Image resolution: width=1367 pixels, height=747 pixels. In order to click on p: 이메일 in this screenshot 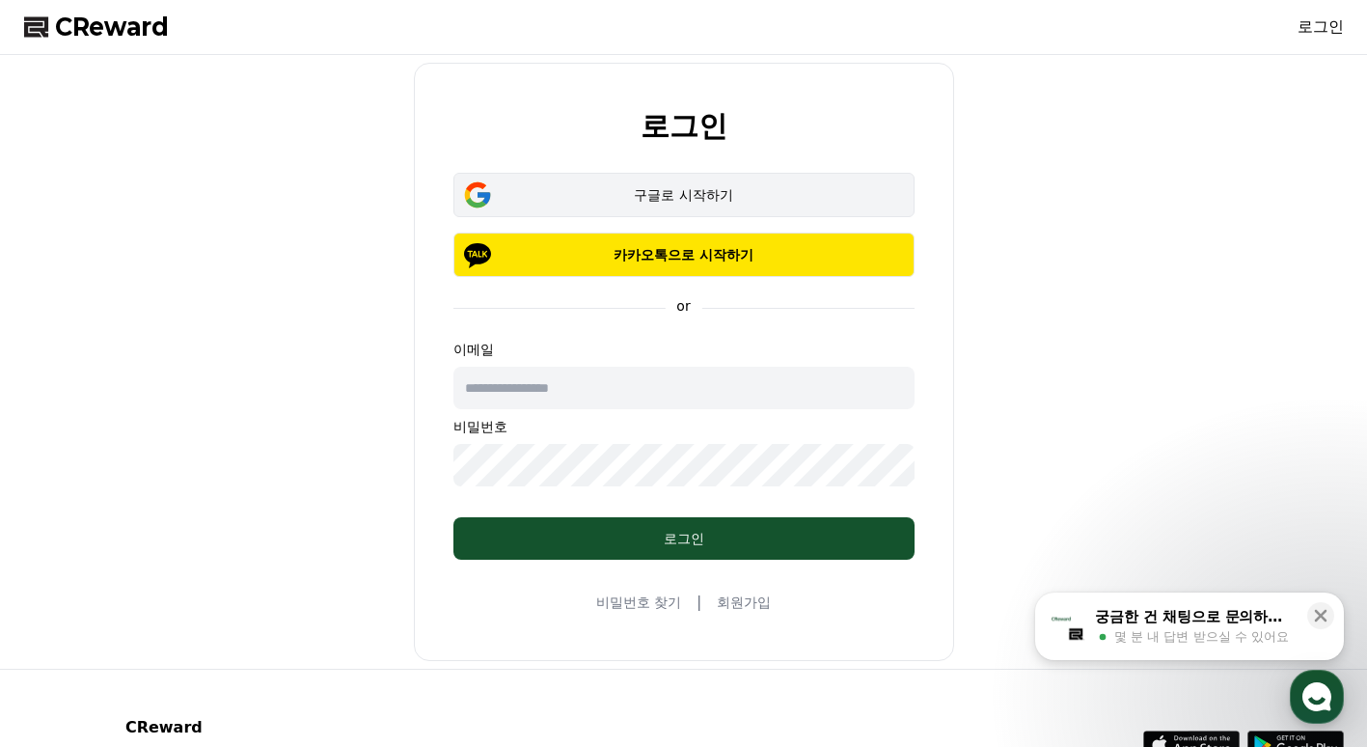, I will do `click(684, 349)`.